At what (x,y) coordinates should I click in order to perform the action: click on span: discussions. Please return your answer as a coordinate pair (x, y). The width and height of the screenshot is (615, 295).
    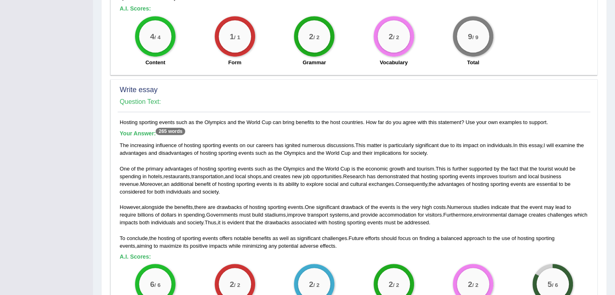
    Looking at the image, I should click on (340, 145).